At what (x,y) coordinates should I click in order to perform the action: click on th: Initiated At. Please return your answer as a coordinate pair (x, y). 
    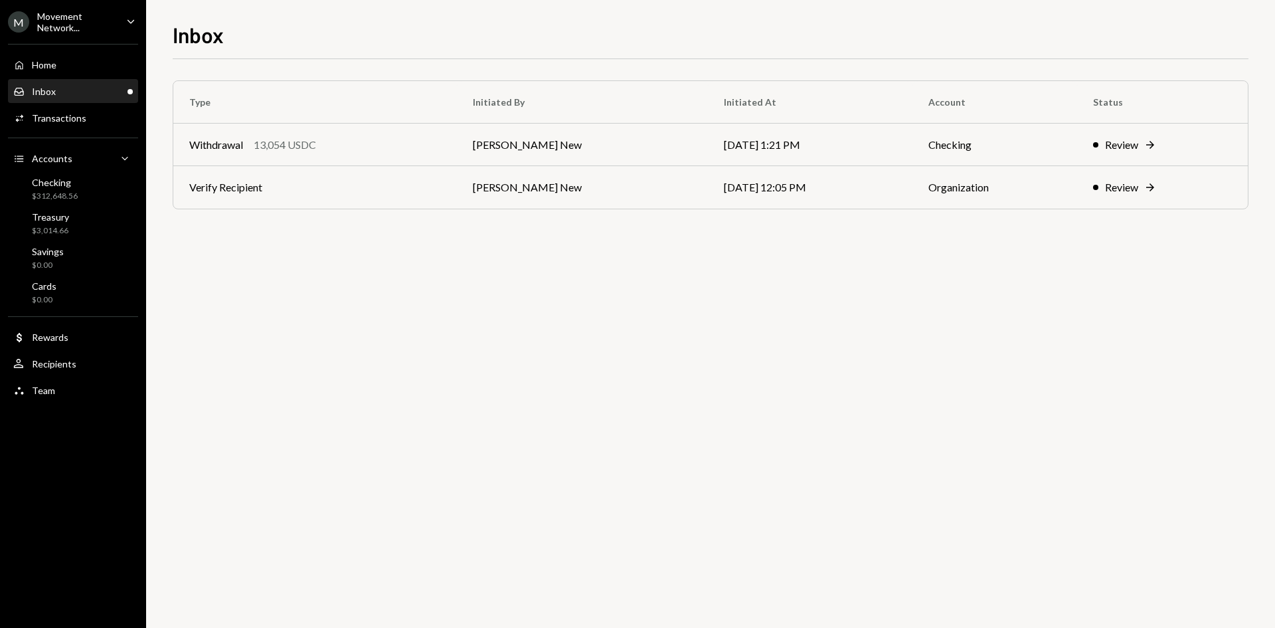
    Looking at the image, I should click on (809, 102).